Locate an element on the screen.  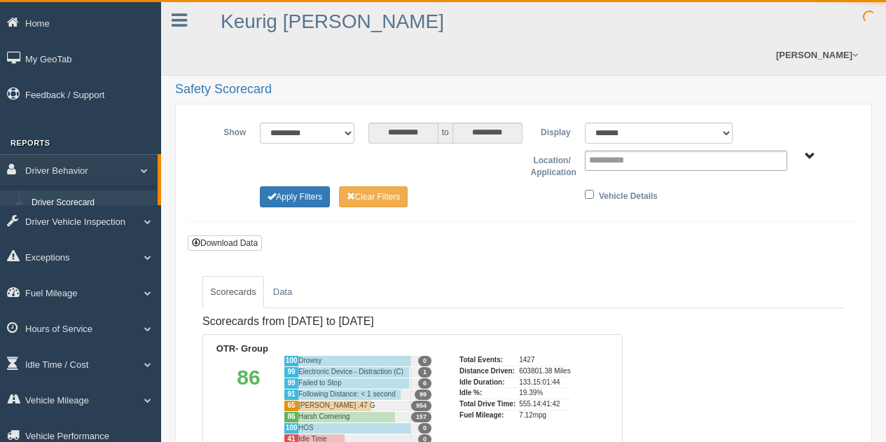
button: Download Data is located at coordinates (225, 243).